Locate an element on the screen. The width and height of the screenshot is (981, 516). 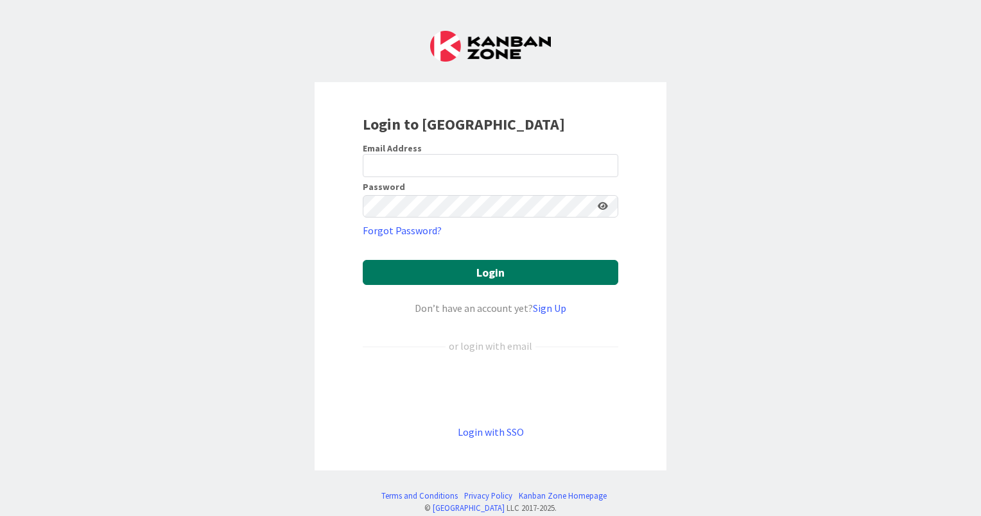
a: Forgot Password? is located at coordinates (402, 231).